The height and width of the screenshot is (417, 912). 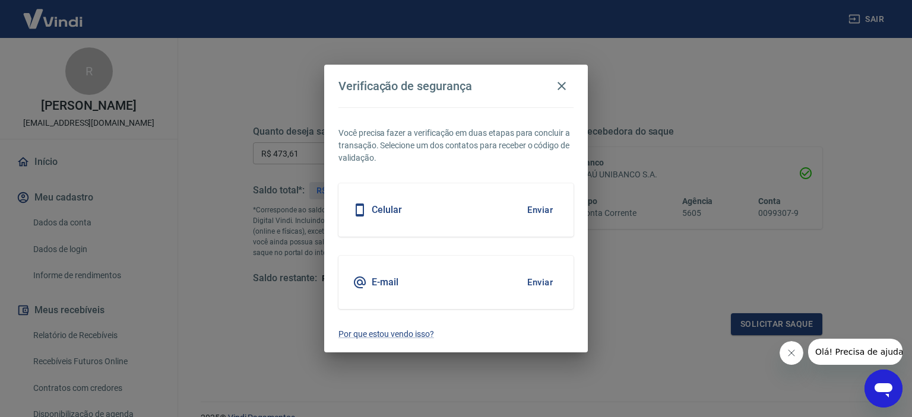 I want to click on a: Por que estou vendo isso?, so click(x=456, y=334).